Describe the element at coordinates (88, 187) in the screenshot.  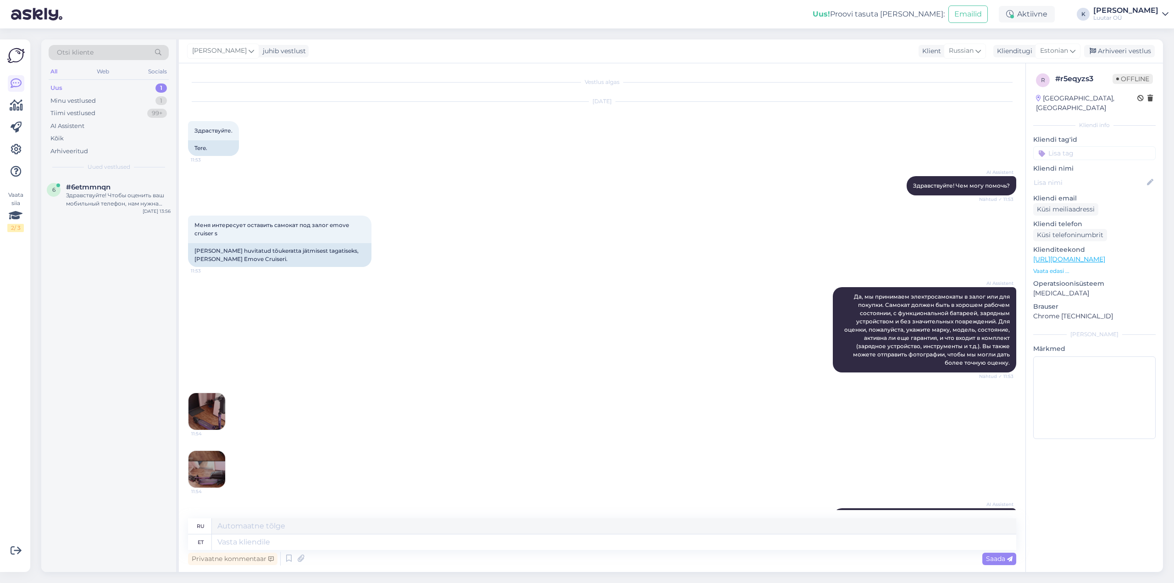
I see `span: #6etmmnqn` at that location.